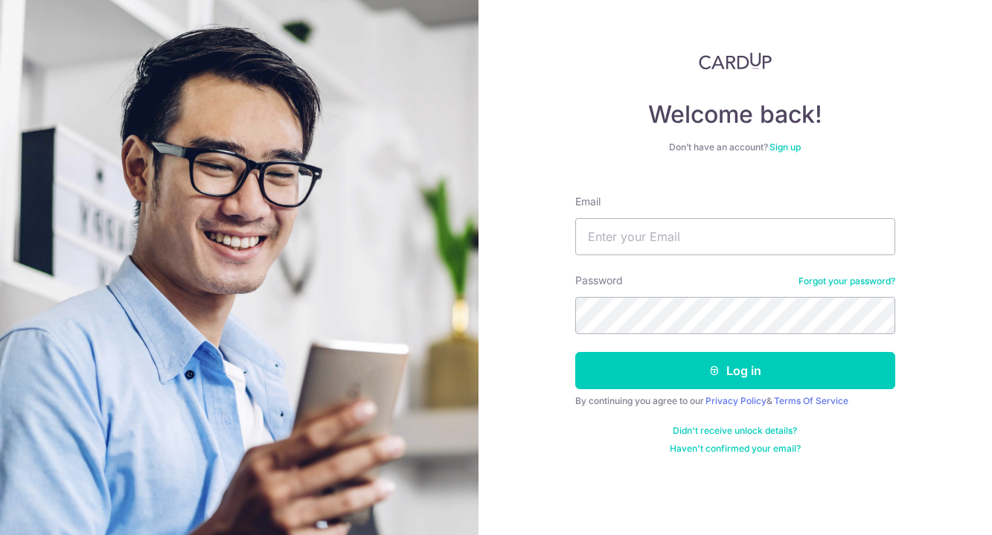  Describe the element at coordinates (735, 147) in the screenshot. I see `div: Don’t have an account?` at that location.